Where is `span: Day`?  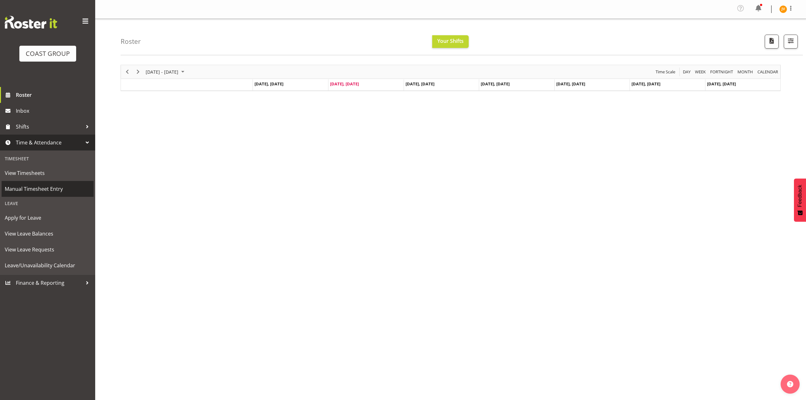 span: Day is located at coordinates (686, 72).